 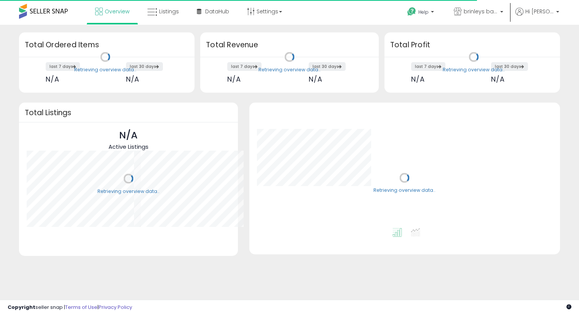 What do you see at coordinates (81, 307) in the screenshot?
I see `a: Terms of Use` at bounding box center [81, 307].